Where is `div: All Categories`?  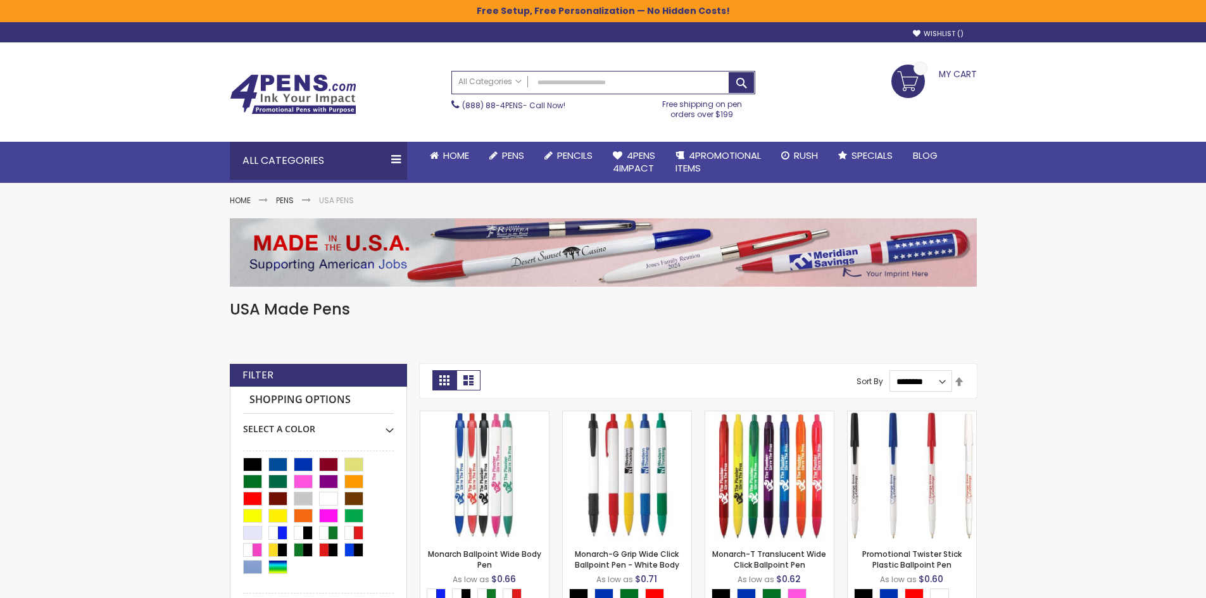
div: All Categories is located at coordinates (318, 161).